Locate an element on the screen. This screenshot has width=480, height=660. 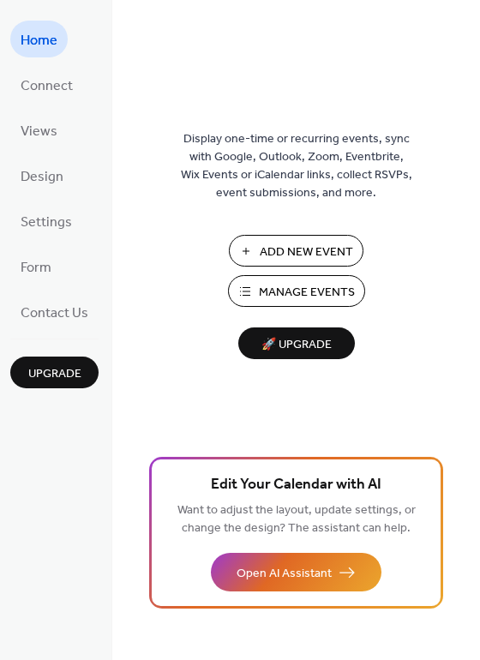
span: Manage Events is located at coordinates (307, 292).